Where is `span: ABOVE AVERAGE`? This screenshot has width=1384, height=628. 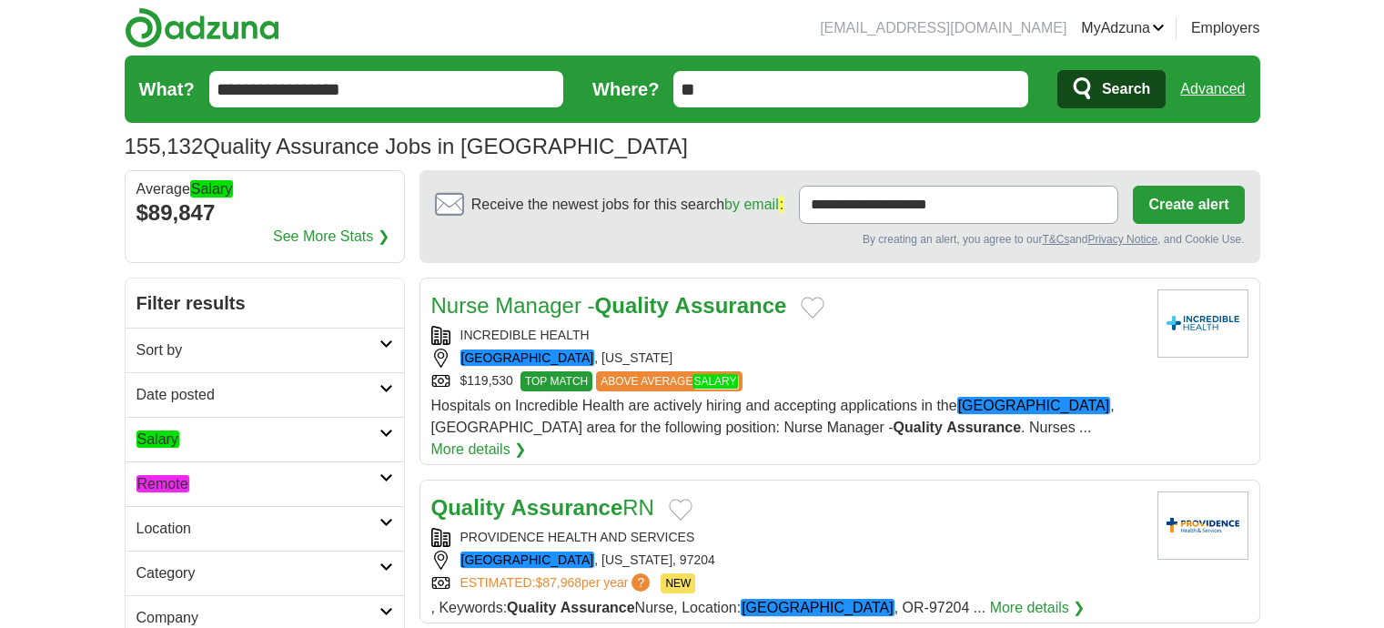
span: ABOVE AVERAGE is located at coordinates (669, 381).